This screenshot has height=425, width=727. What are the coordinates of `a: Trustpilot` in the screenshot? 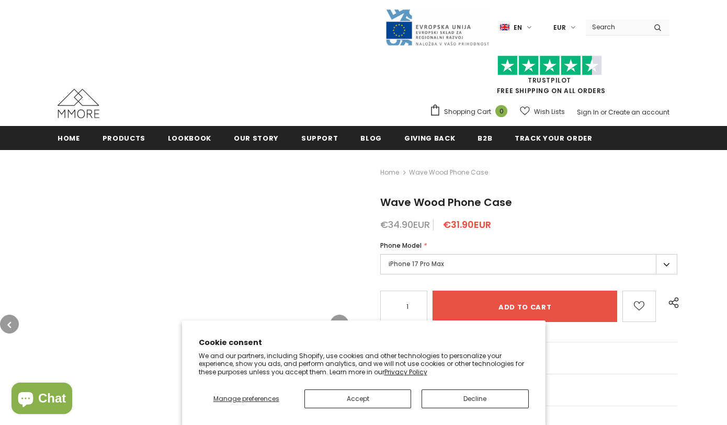 It's located at (549, 80).